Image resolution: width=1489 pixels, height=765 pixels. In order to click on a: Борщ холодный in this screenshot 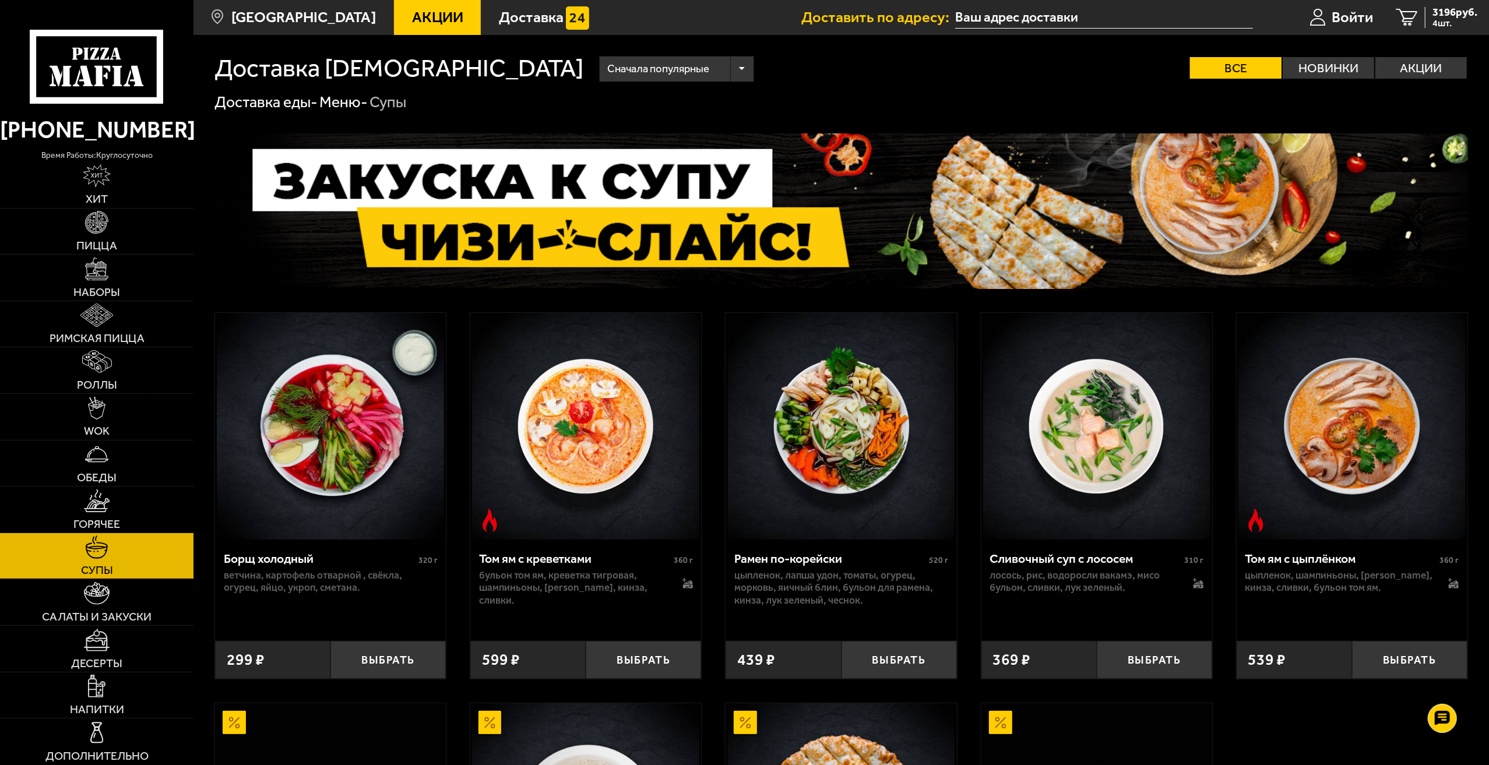, I will do `click(330, 427)`.